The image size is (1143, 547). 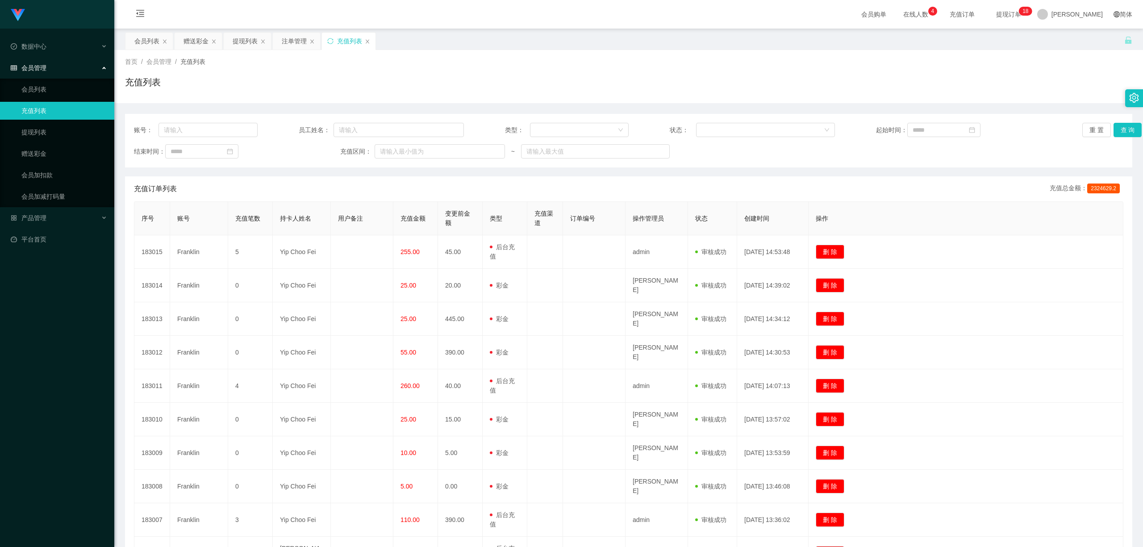 What do you see at coordinates (648, 218) in the screenshot?
I see `span: 操作管理员` at bounding box center [648, 218].